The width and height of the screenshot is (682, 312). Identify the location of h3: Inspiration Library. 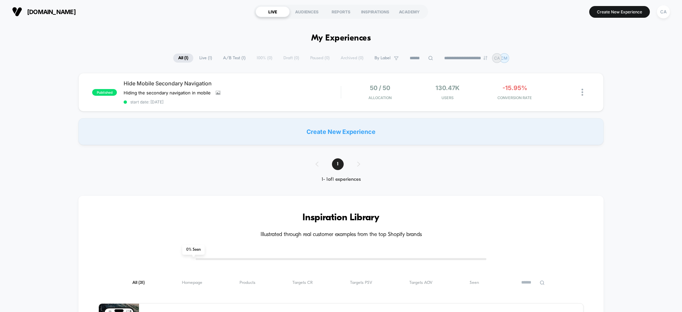
(341, 218).